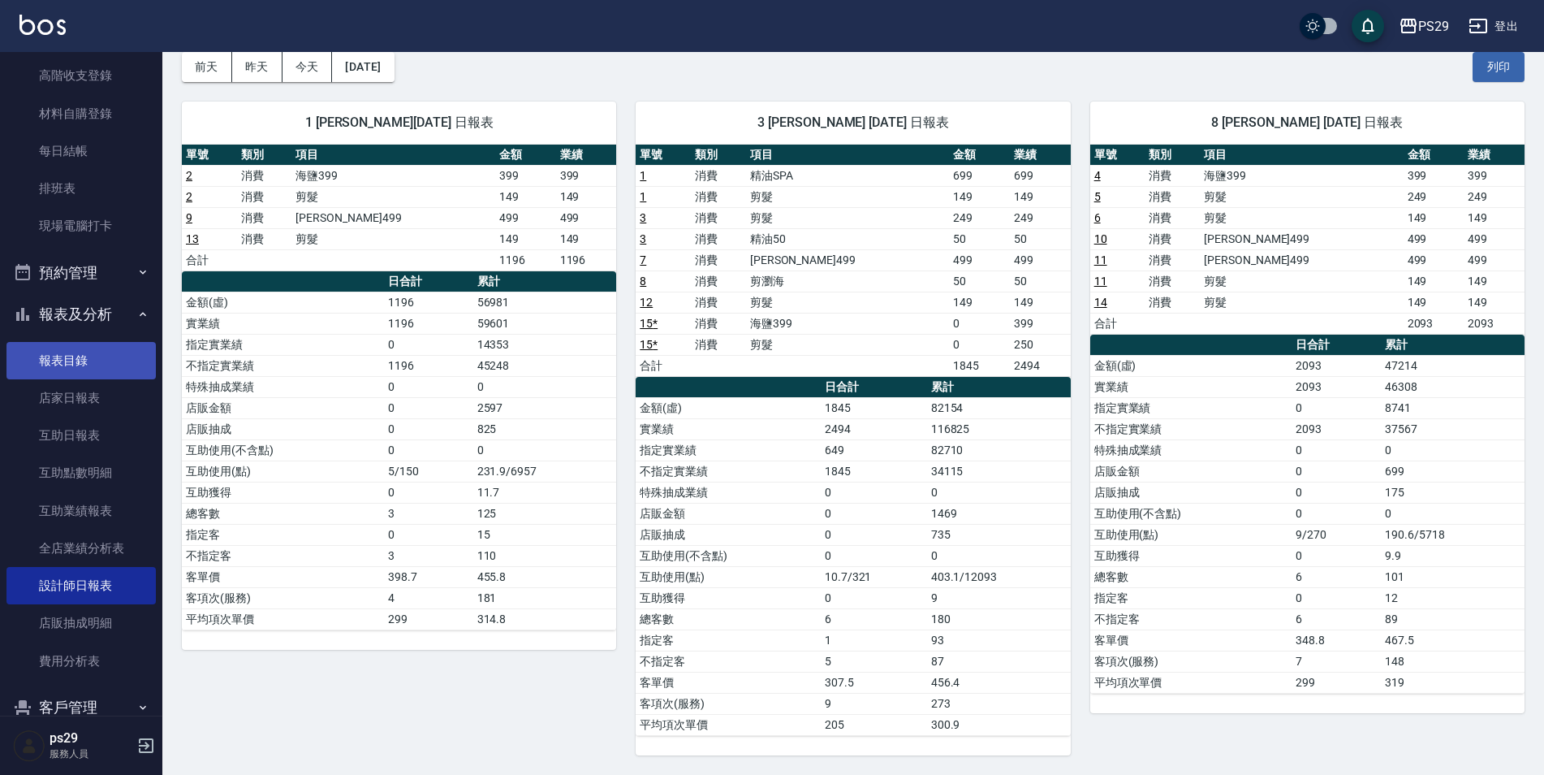 The height and width of the screenshot is (775, 1544). Describe the element at coordinates (1098, 218) in the screenshot. I see `a: 6` at that location.